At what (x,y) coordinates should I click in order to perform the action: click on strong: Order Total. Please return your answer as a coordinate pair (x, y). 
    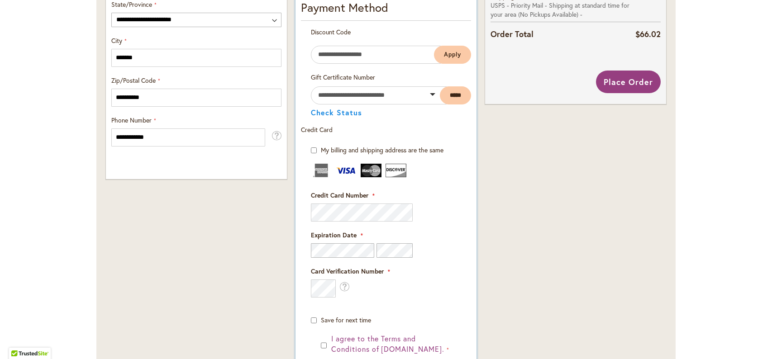
    Looking at the image, I should click on (512, 34).